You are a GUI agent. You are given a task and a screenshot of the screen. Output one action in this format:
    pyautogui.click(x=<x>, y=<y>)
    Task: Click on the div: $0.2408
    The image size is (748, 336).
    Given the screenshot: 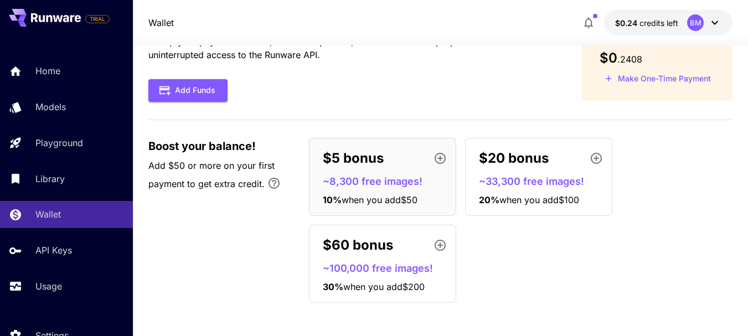 What is the action you would take?
    pyautogui.click(x=647, y=23)
    